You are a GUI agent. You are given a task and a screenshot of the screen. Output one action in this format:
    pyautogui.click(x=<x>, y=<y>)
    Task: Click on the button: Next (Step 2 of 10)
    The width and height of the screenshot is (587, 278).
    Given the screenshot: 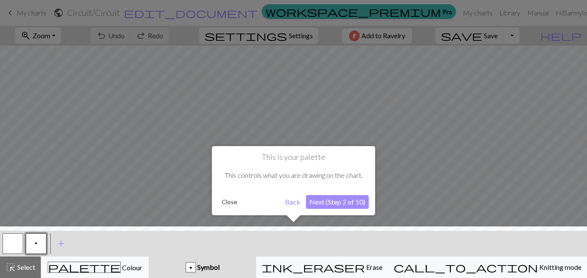 What is the action you would take?
    pyautogui.click(x=337, y=202)
    